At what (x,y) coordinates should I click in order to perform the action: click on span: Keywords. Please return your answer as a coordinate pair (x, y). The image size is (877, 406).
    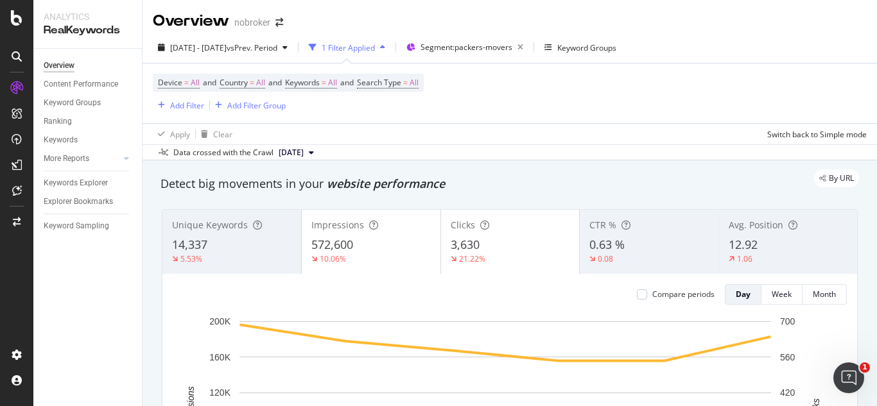
    Looking at the image, I should click on (302, 82).